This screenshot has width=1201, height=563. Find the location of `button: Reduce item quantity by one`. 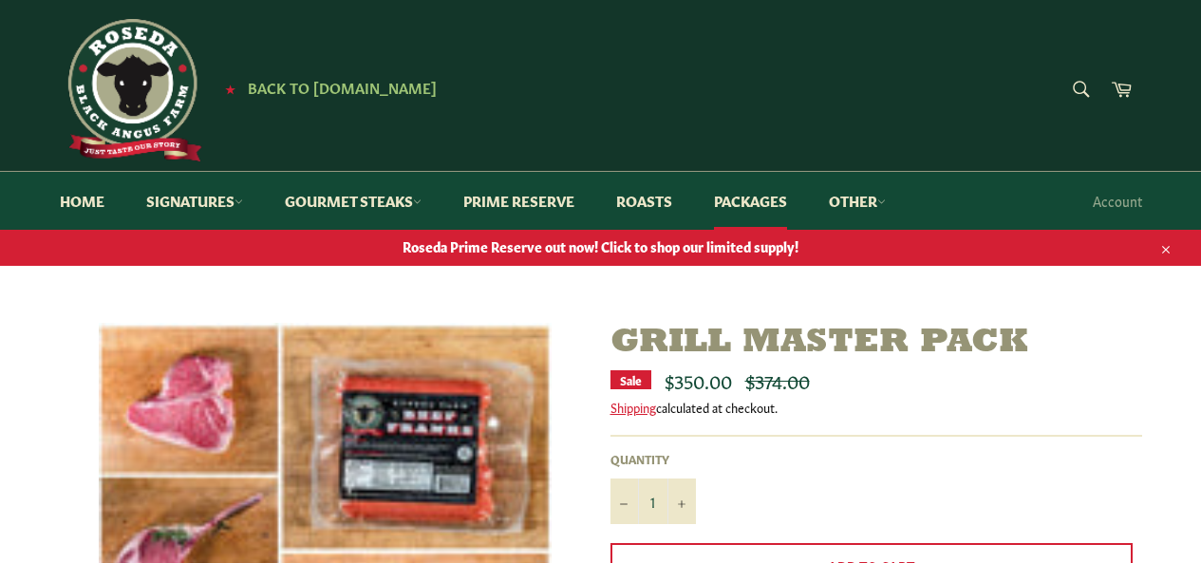

button: Reduce item quantity by one is located at coordinates (625, 501).